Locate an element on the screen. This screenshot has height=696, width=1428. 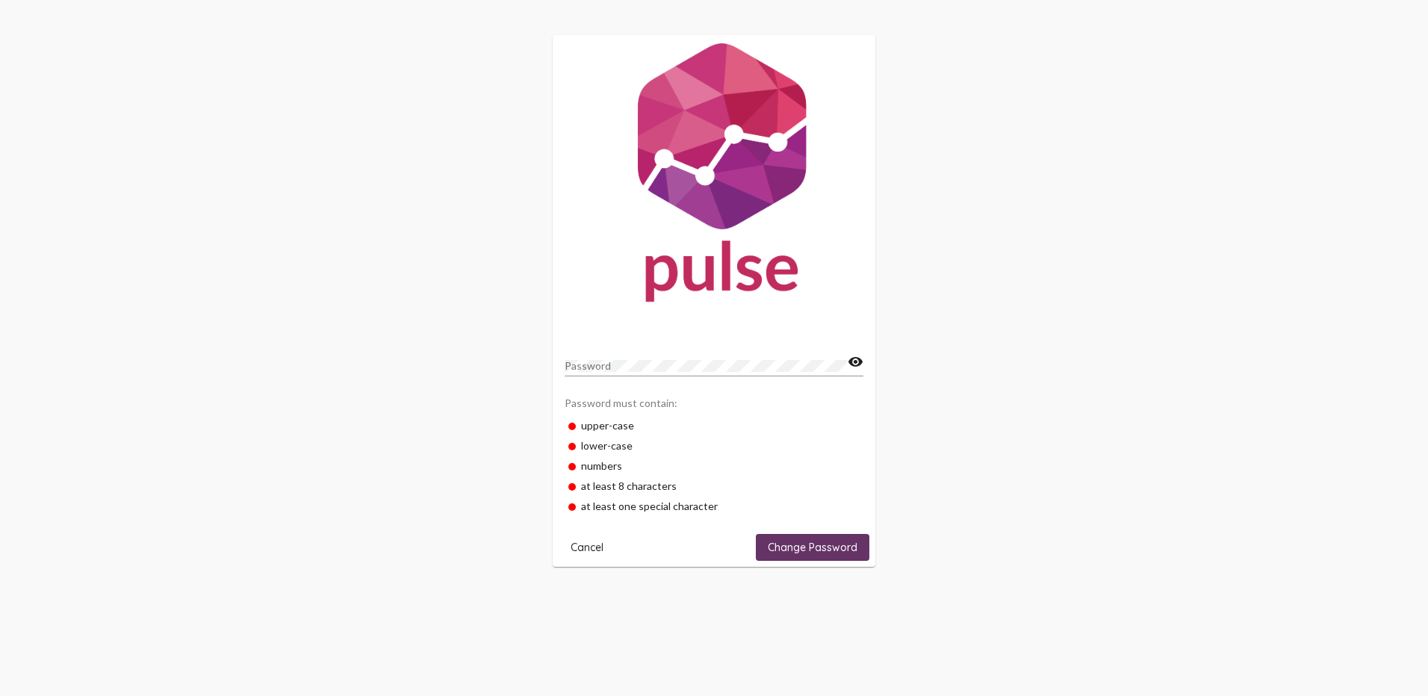
img: Pulse For Good Logo is located at coordinates (714, 176).